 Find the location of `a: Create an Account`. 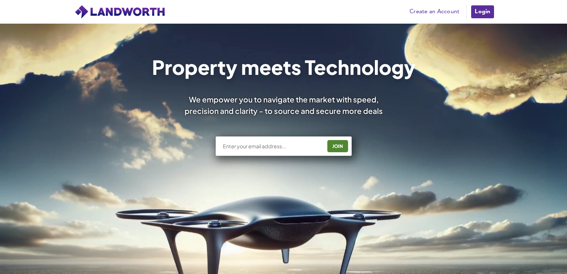

a: Create an Account is located at coordinates (434, 12).